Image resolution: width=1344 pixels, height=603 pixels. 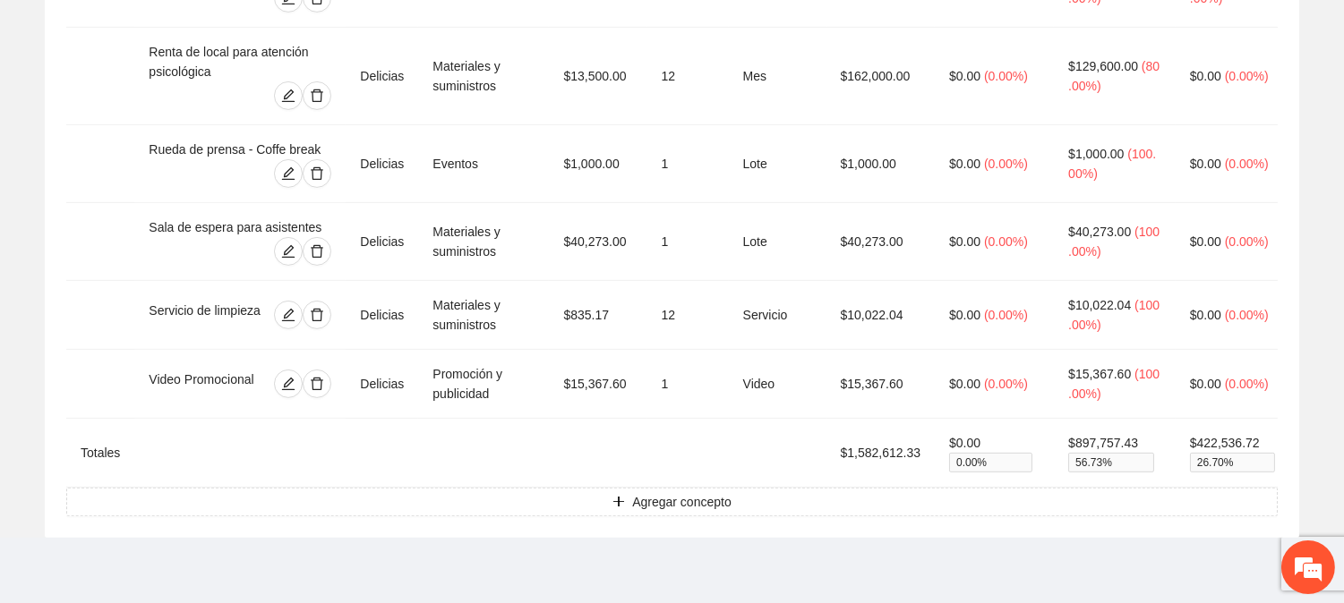 I want to click on span: $1,000.00, so click(x=1096, y=154).